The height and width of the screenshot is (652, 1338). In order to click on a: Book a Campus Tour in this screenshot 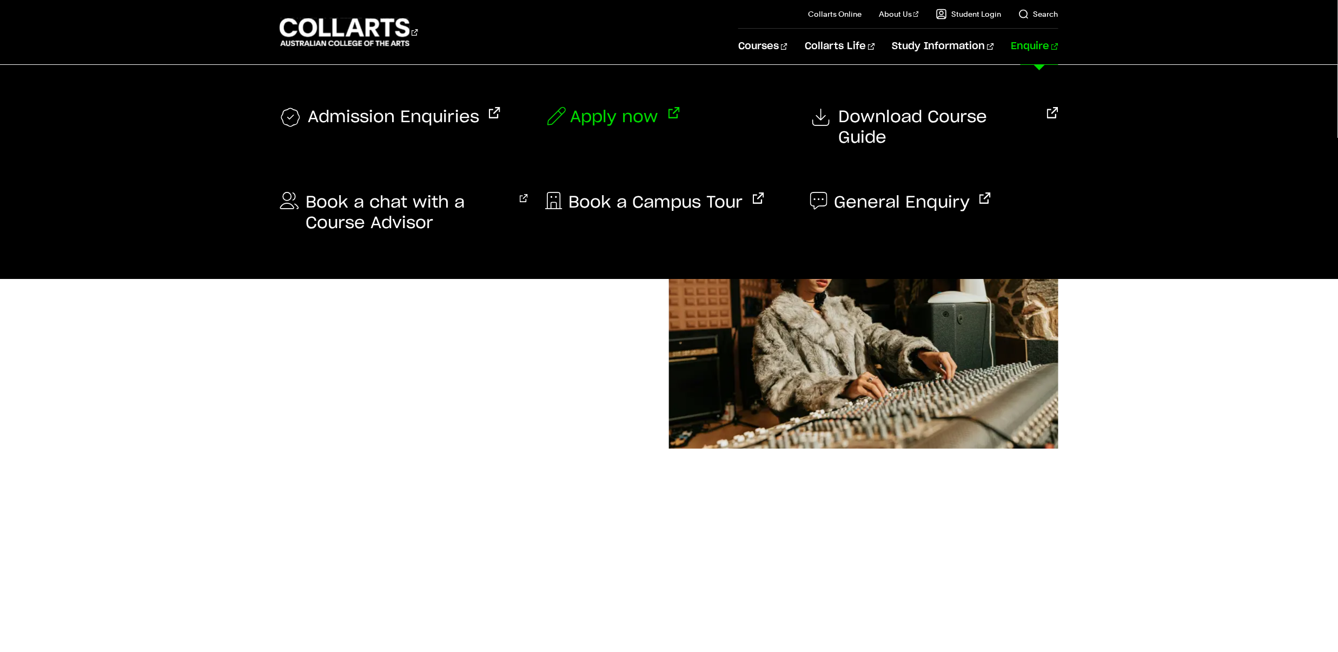, I will do `click(654, 203)`.